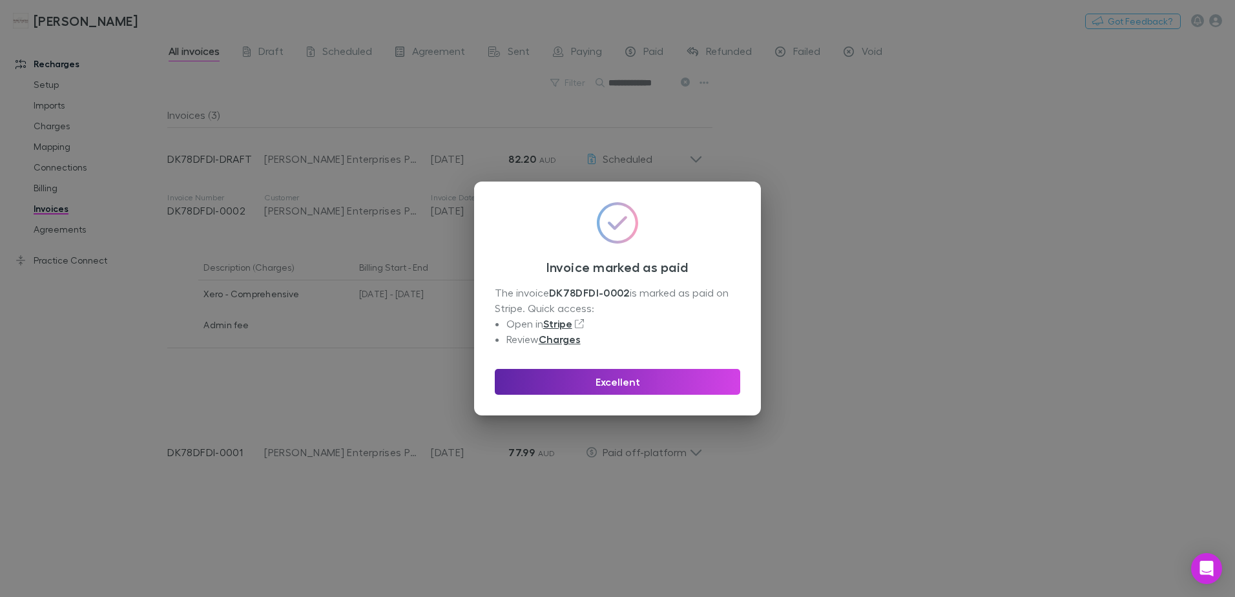 This screenshot has width=1235, height=597. Describe the element at coordinates (589, 293) in the screenshot. I see `strong: DK78DFDI-0002` at that location.